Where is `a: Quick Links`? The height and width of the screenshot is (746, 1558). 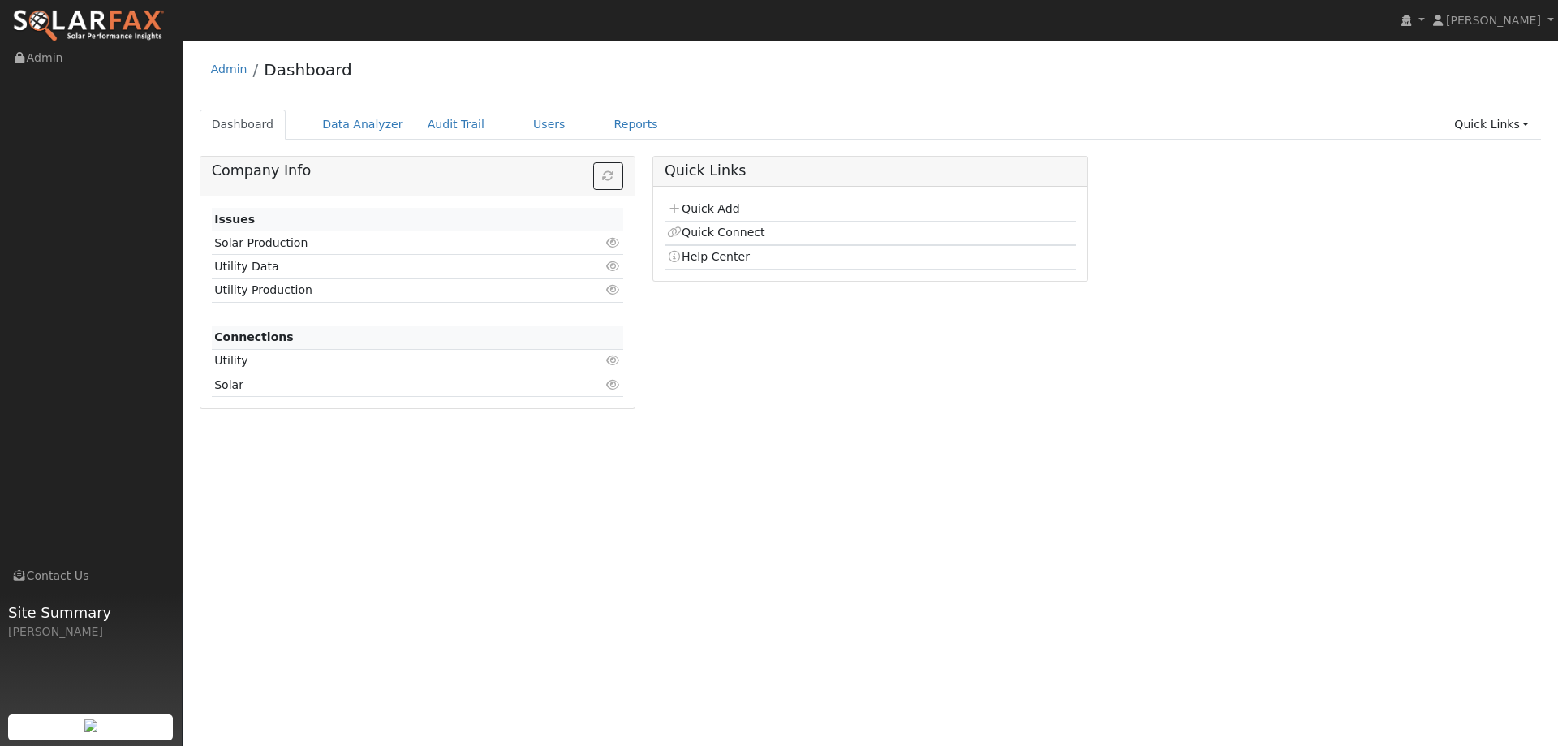 a: Quick Links is located at coordinates (1491, 124).